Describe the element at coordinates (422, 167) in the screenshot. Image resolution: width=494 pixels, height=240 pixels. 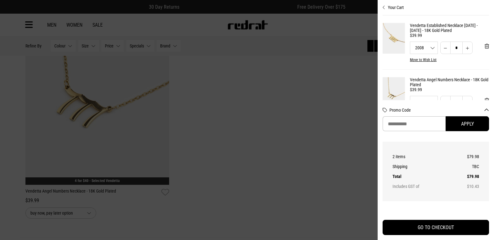
I see `th: Shipping` at that location.